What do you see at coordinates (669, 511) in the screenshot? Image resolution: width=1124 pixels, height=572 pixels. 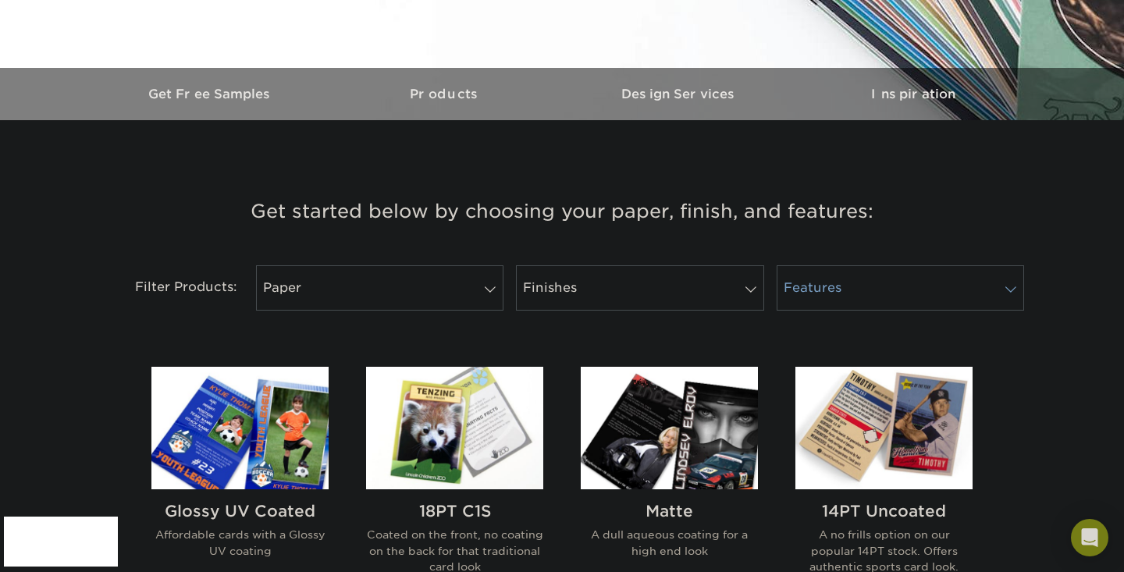 I see `h2: Matte` at bounding box center [669, 511].